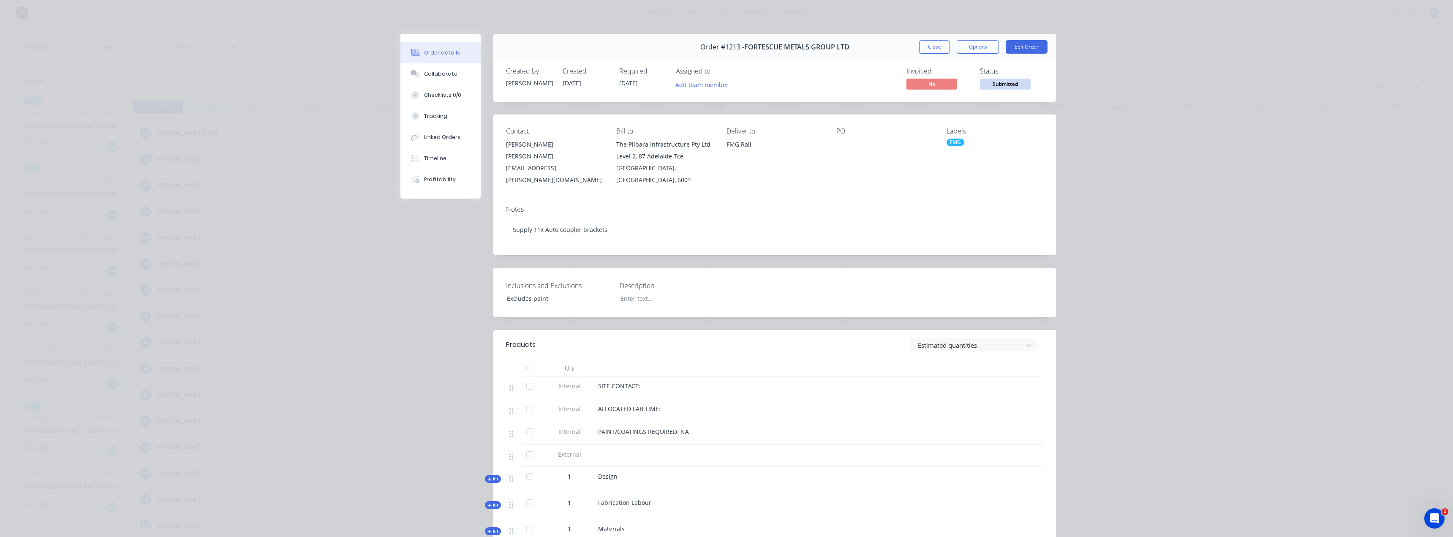  I want to click on span: Submitted, so click(1005, 84).